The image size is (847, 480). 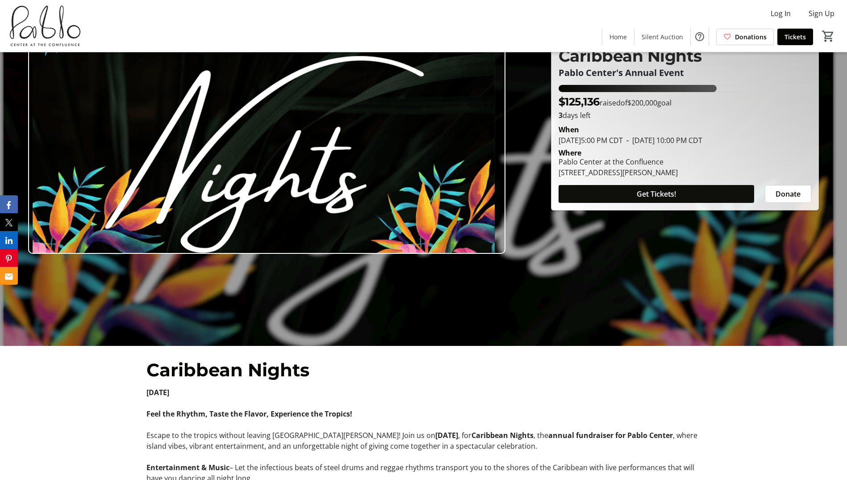 I want to click on span: Tickets, so click(x=795, y=37).